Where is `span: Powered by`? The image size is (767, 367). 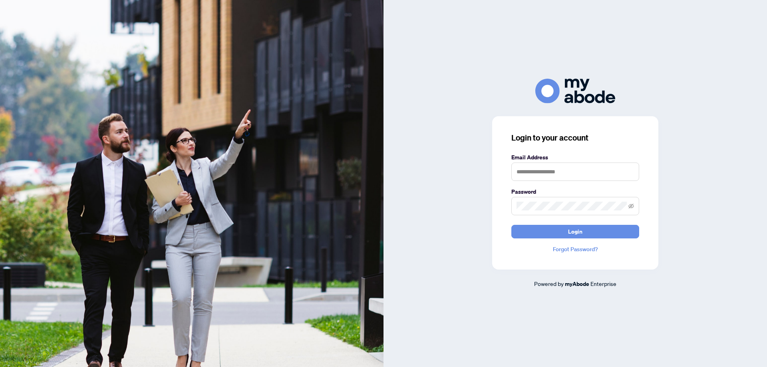 span: Powered by is located at coordinates (549, 284).